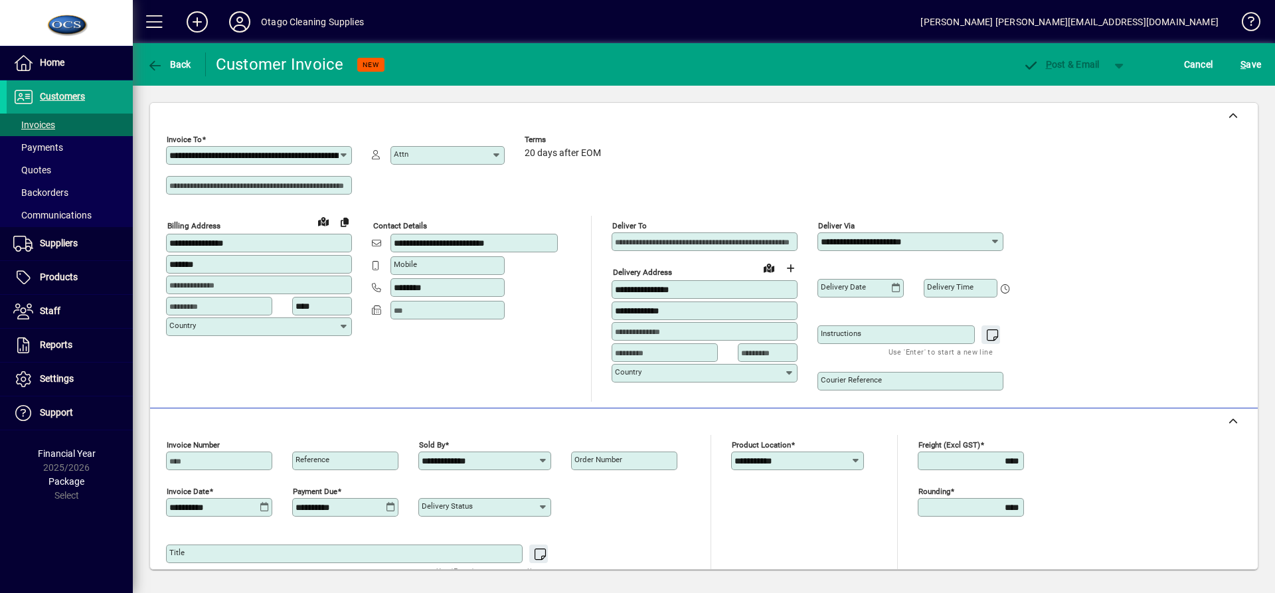 Image resolution: width=1275 pixels, height=593 pixels. Describe the element at coordinates (38, 147) in the screenshot. I see `span: Payments` at that location.